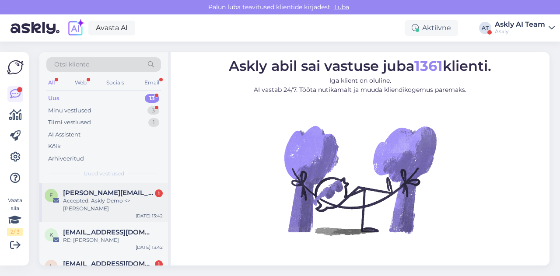 The image size is (560, 276). I want to click on div: Minu vestlused, so click(70, 111).